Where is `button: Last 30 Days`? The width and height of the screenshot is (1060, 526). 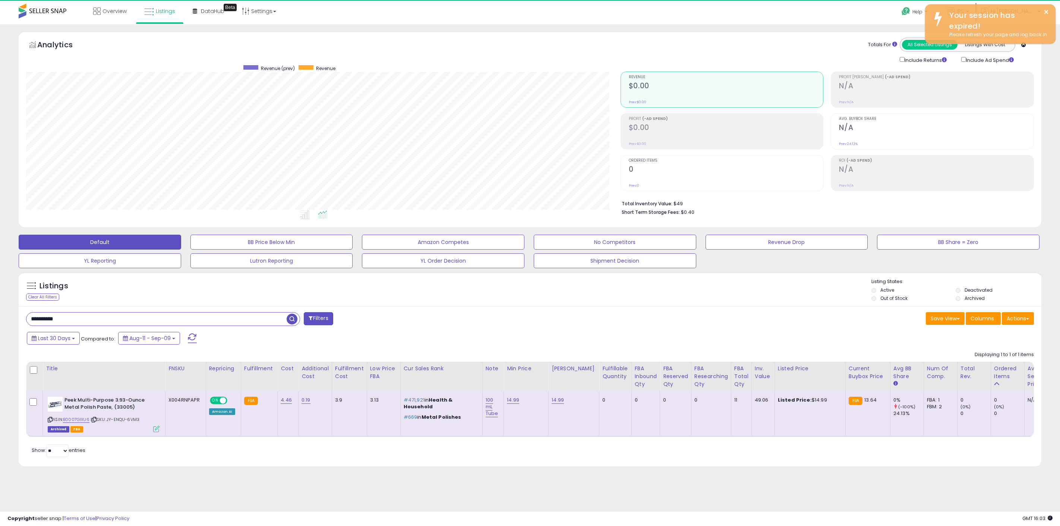 button: Last 30 Days is located at coordinates (53, 338).